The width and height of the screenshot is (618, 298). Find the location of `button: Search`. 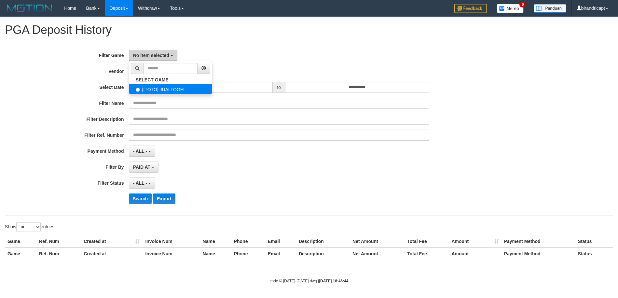

button: Search is located at coordinates (140, 198).